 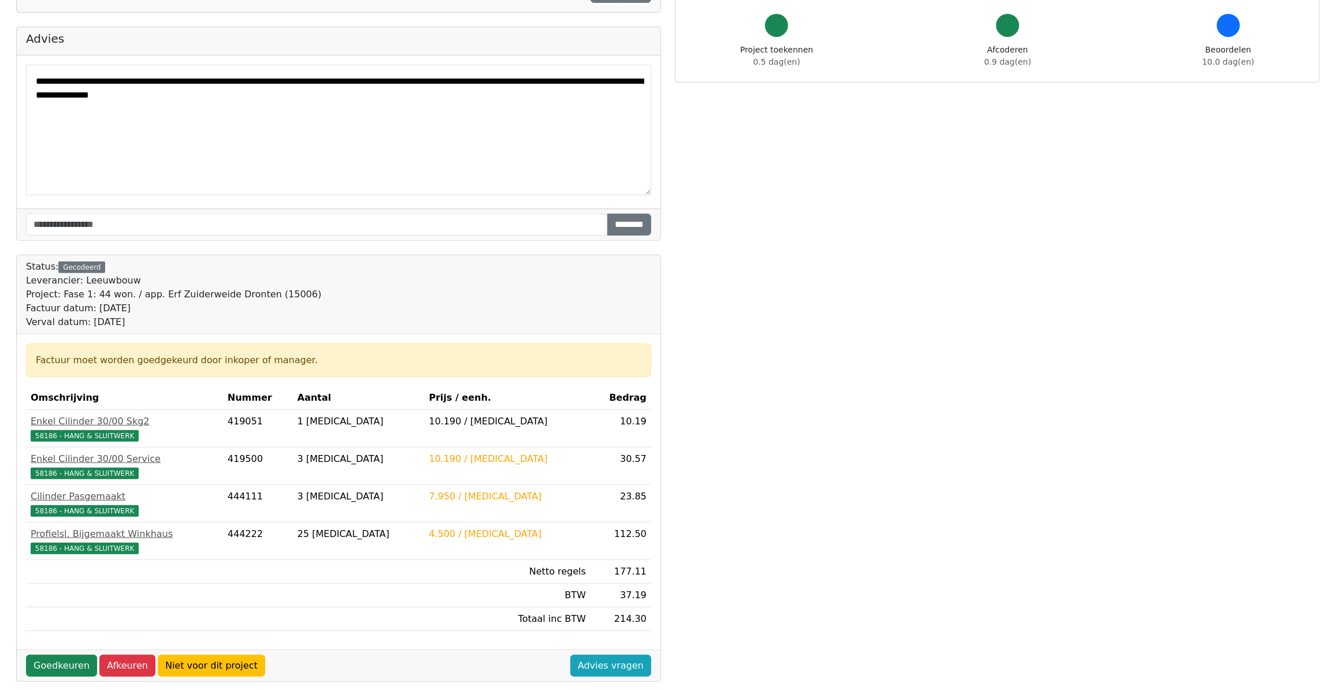 I want to click on td: Netto regels, so click(x=507, y=572).